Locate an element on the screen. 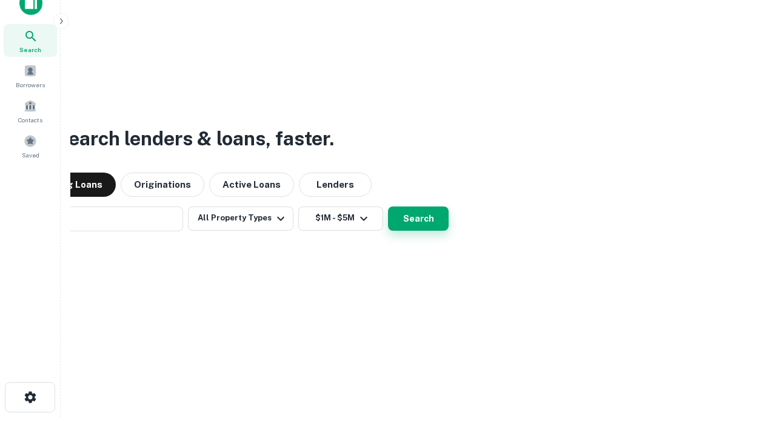  a: Borrowers is located at coordinates (30, 76).